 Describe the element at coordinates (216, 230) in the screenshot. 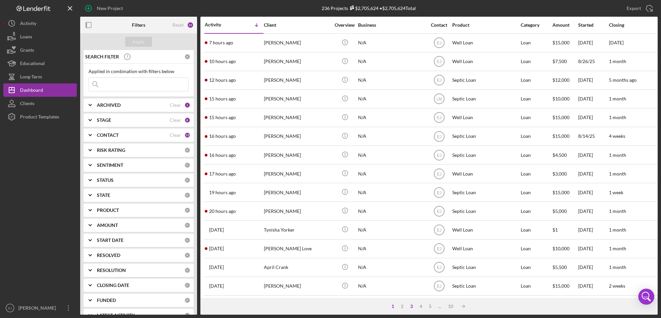

I see `time: 2025-09-02 01:33` at that location.